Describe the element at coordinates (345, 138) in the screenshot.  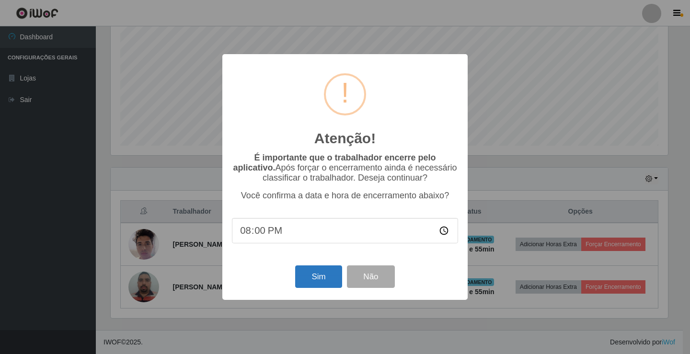
I see `h2: Atenção!` at that location.